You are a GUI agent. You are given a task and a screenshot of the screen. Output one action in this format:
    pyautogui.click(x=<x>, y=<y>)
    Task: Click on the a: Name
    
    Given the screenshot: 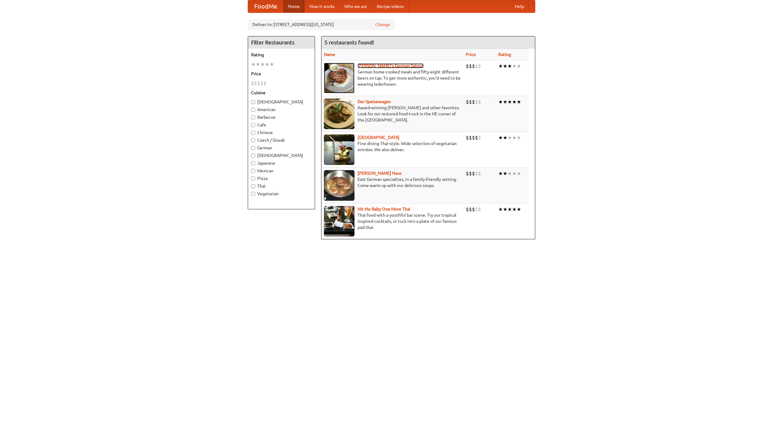 What is the action you would take?
    pyautogui.click(x=329, y=54)
    